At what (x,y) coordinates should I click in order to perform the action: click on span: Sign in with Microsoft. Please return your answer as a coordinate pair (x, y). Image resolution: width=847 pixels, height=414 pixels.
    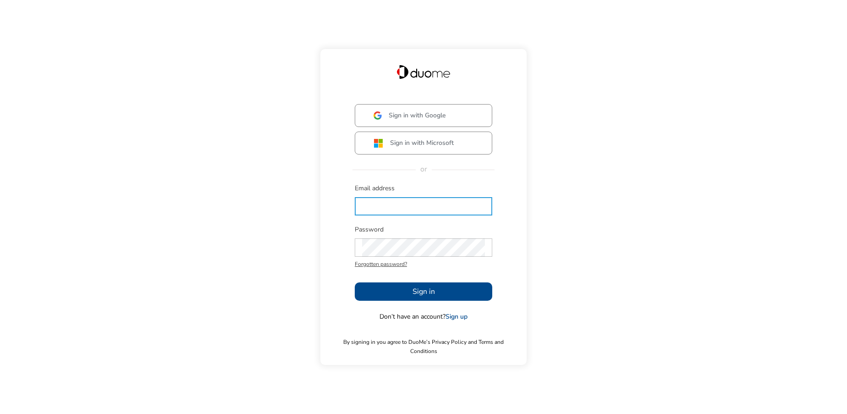
    Looking at the image, I should click on (421, 143).